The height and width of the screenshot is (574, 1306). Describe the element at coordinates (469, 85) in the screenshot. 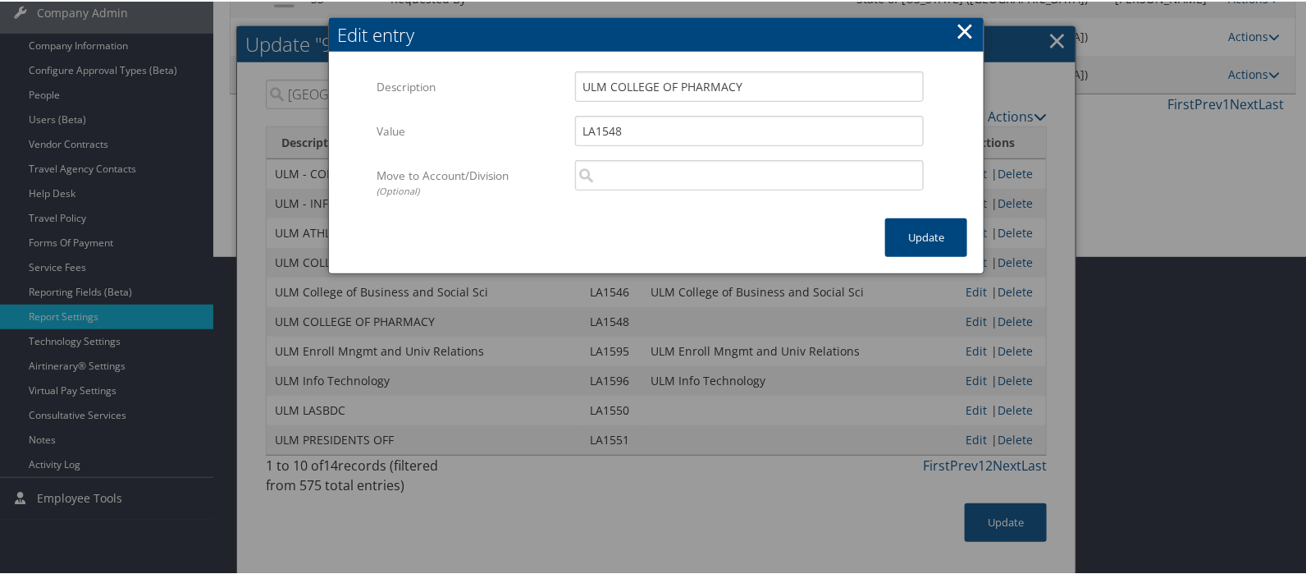

I see `label: Description` at that location.